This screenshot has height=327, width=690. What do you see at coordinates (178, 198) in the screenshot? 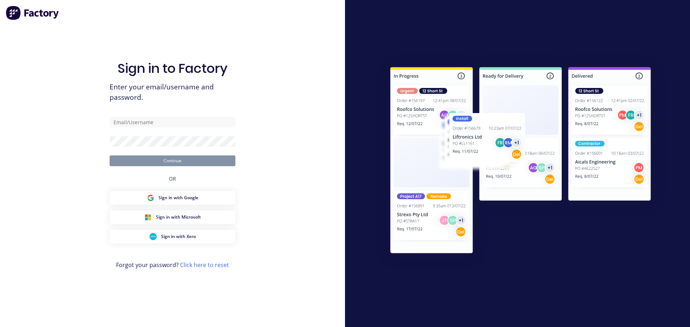
I see `span: Sign in with Google` at bounding box center [178, 198].